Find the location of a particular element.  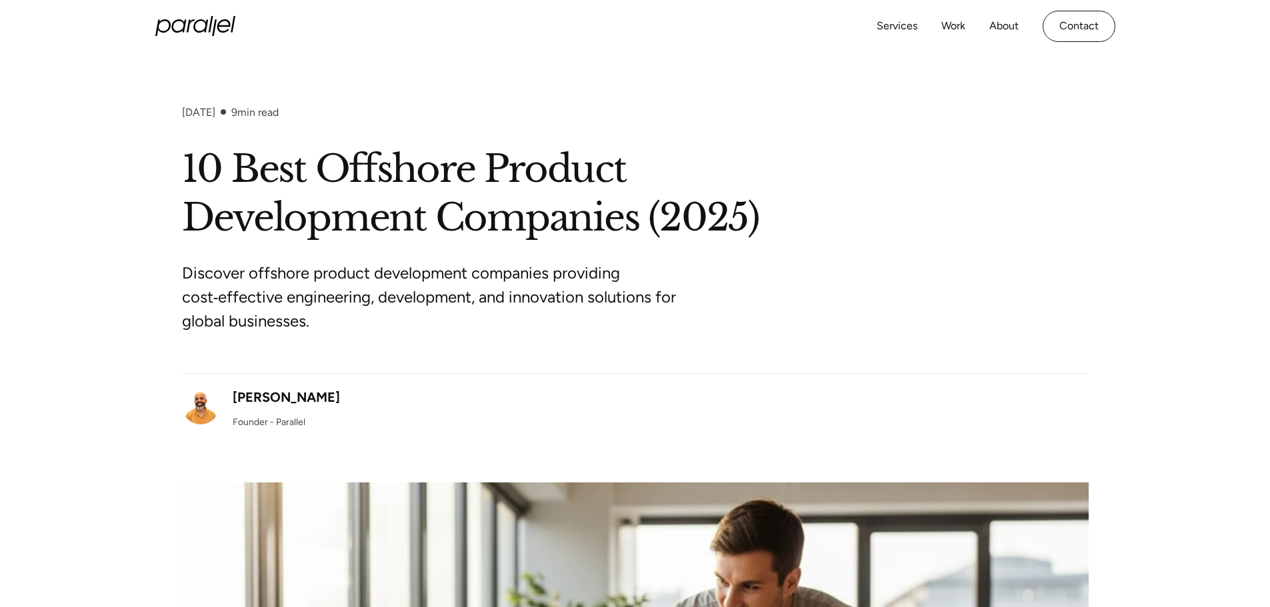

p: Discover offshore product development companies providing cost‑effective engineering, development... is located at coordinates (432, 297).